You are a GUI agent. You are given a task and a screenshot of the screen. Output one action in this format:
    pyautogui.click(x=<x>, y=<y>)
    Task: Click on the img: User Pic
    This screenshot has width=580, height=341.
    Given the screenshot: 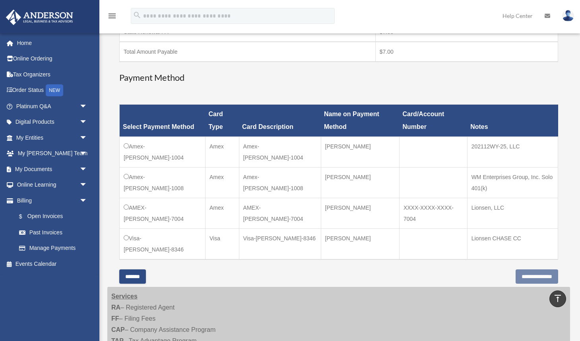 What is the action you would take?
    pyautogui.click(x=568, y=16)
    